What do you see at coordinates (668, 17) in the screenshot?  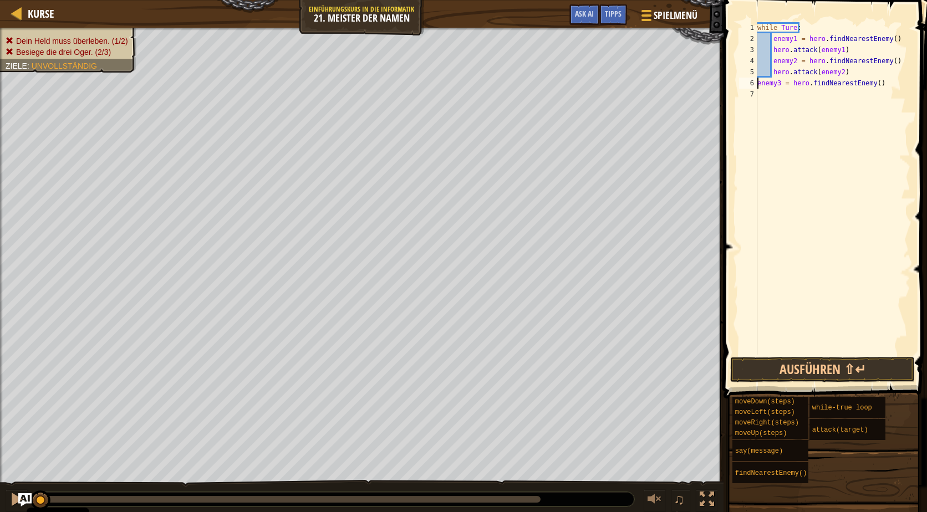 I see `button: Spielmenü` at bounding box center [668, 17].